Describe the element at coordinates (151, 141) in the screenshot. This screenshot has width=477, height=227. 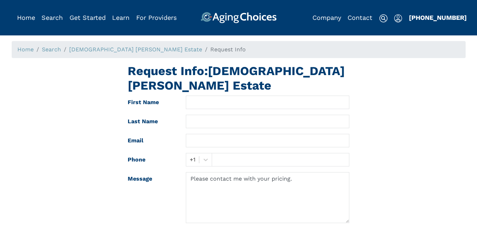
I see `label: Email` at that location.